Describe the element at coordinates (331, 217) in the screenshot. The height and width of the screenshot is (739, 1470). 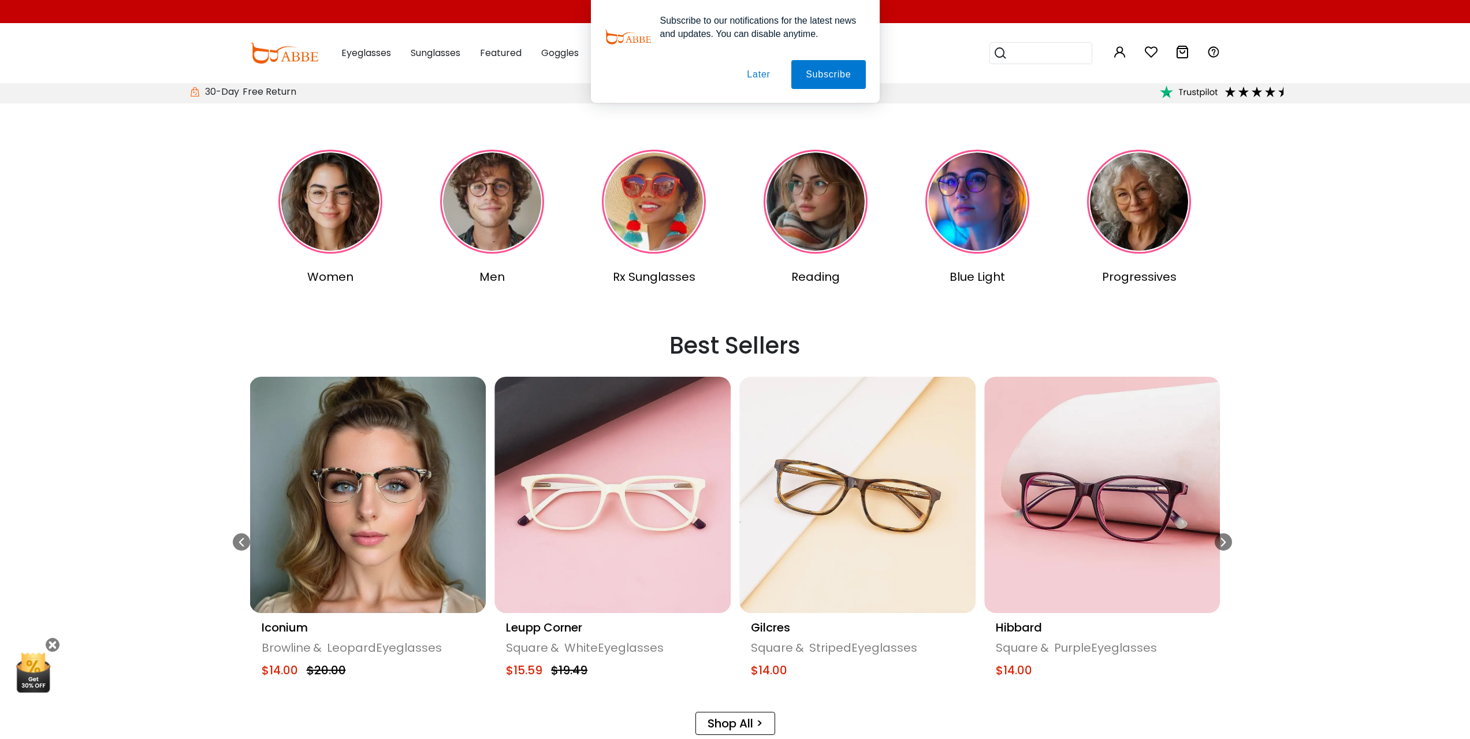
I see `a: Women` at that location.